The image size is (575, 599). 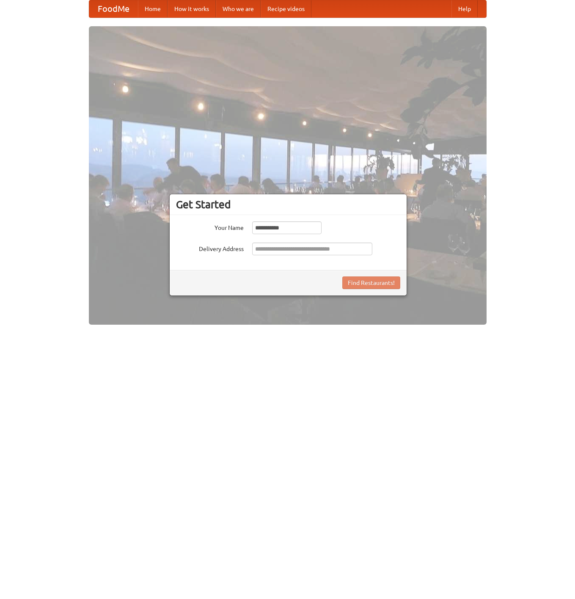 I want to click on a: FoodMe, so click(x=113, y=9).